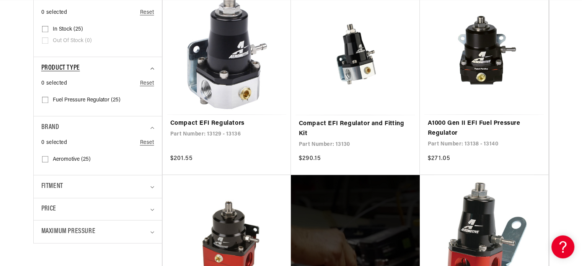  Describe the element at coordinates (355, 129) in the screenshot. I see `a: Compact EFI Regulator and Fitting Kit` at that location.